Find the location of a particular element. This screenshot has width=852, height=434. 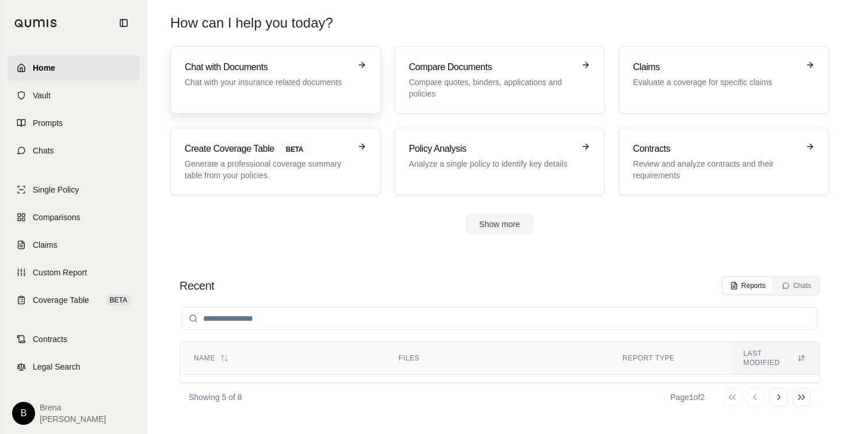

span: Prompts is located at coordinates (48, 123).